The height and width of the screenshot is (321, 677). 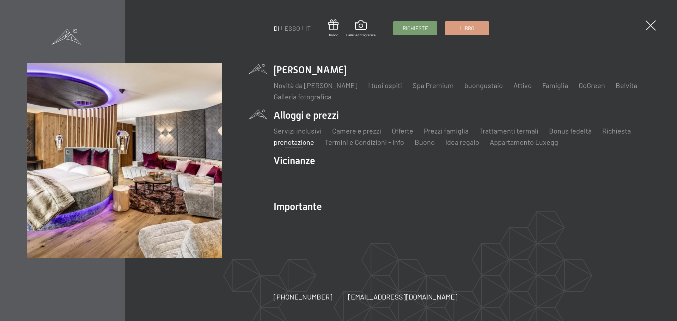 I want to click on font: buongustaio, so click(x=483, y=85).